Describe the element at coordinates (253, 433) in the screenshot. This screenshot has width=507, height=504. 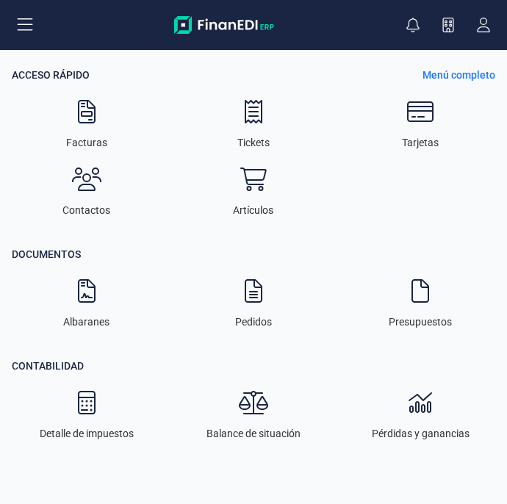
I see `span: Balance de situación` at that location.